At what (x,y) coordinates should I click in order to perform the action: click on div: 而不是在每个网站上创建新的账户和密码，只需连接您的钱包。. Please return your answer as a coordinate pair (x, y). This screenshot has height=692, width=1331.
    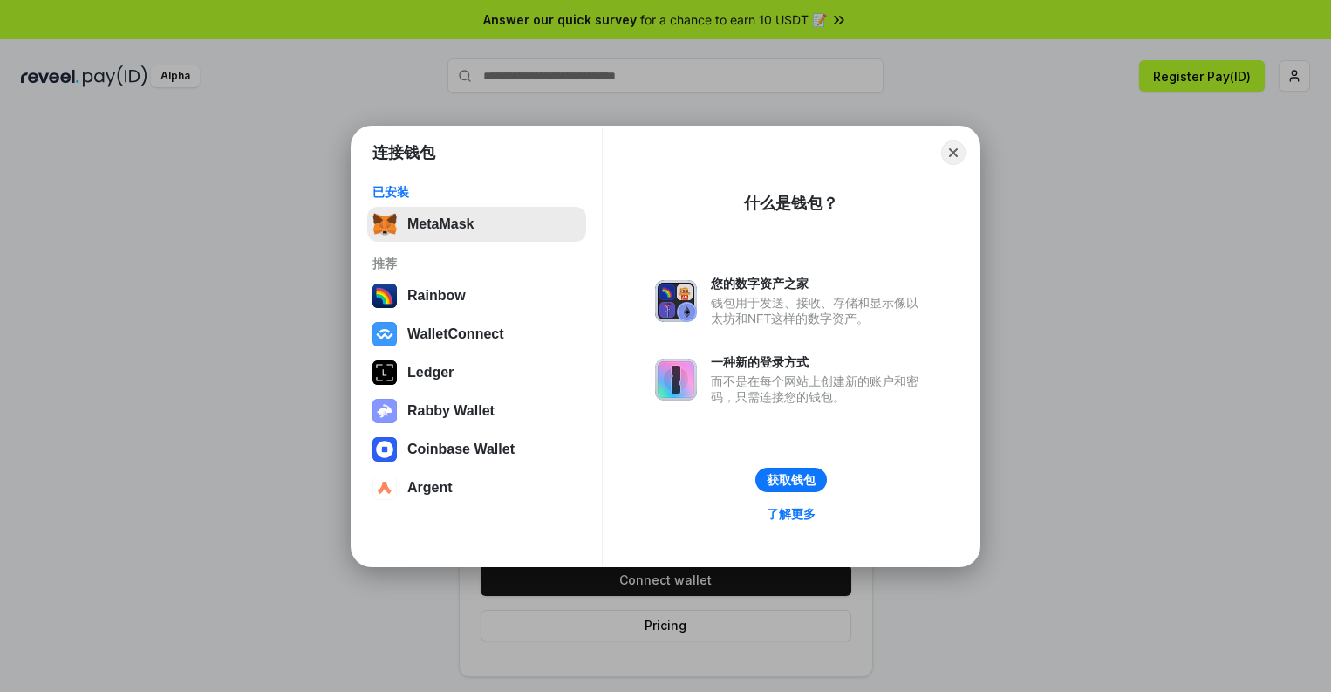
    Looking at the image, I should click on (819, 389).